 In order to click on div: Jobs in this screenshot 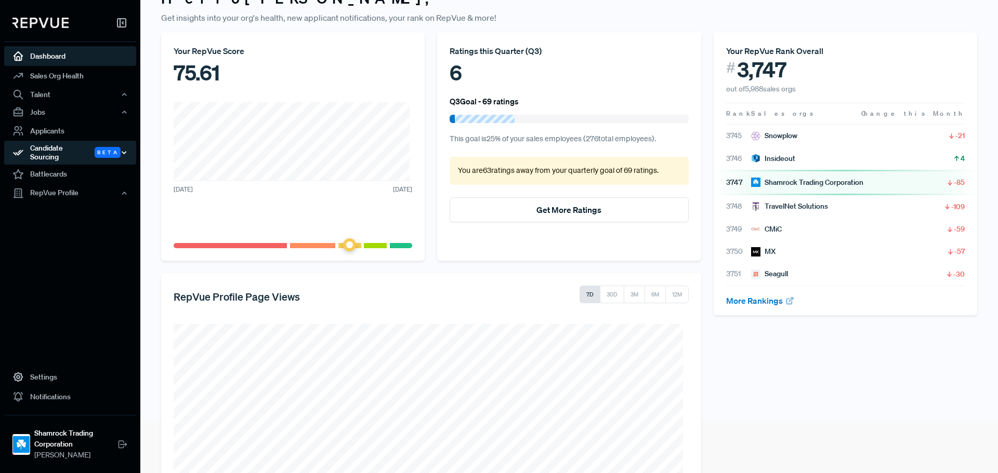, I will do `click(70, 112)`.